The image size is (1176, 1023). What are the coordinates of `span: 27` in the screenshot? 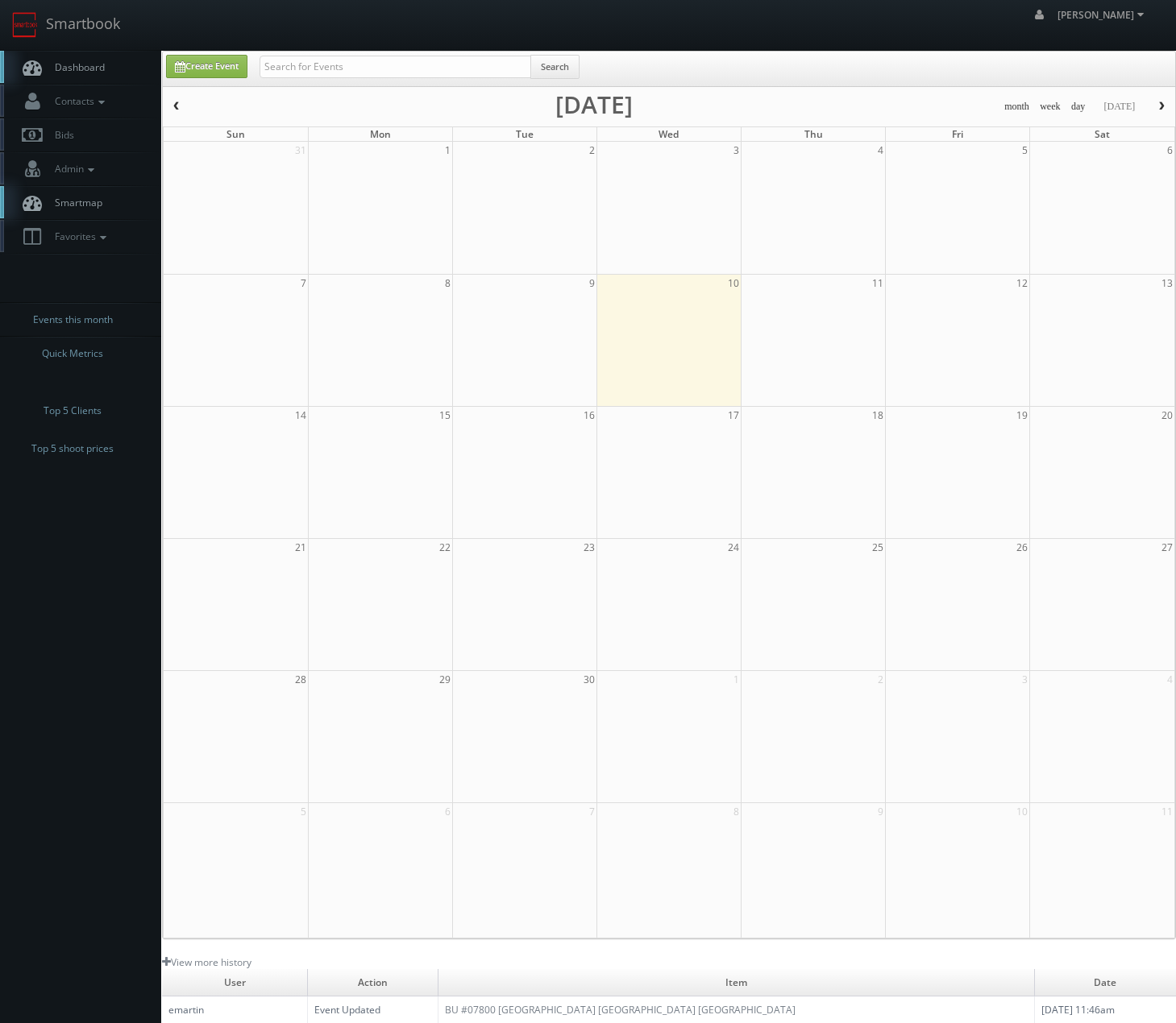 It's located at (1167, 547).